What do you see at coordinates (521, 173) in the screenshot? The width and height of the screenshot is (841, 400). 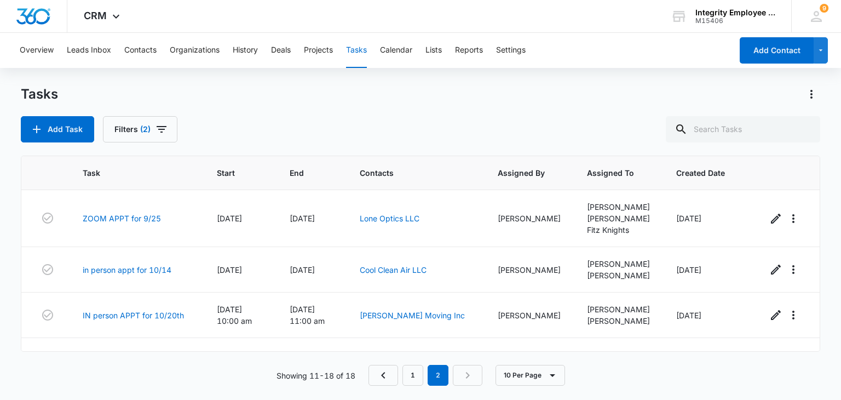 I see `span: Assigned By` at bounding box center [521, 173].